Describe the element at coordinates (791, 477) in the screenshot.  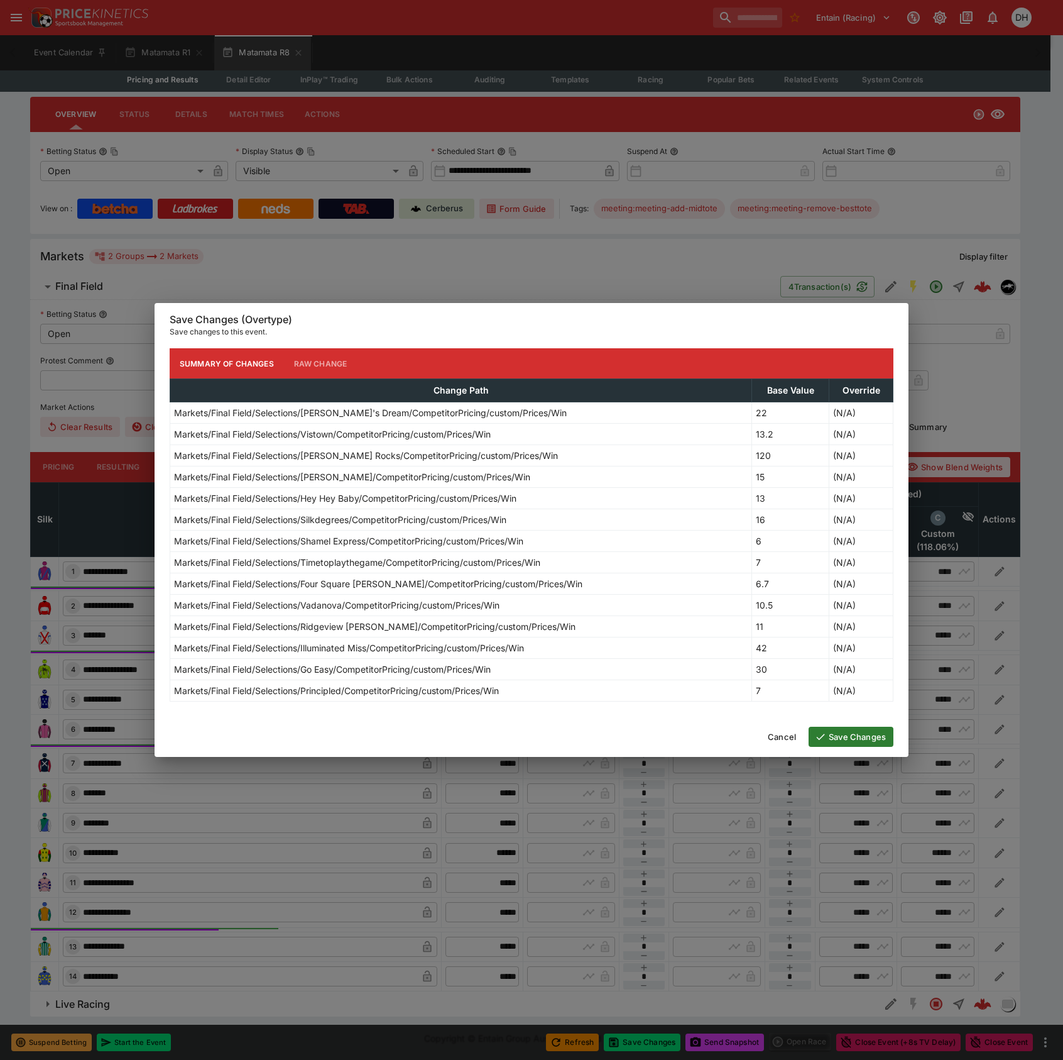
I see `td: 15` at that location.